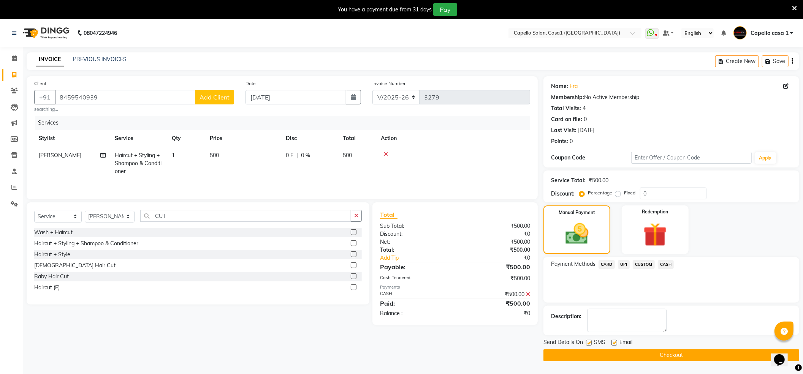 The width and height of the screenshot is (803, 374). What do you see at coordinates (624, 264) in the screenshot?
I see `span: UPI` at bounding box center [624, 264].